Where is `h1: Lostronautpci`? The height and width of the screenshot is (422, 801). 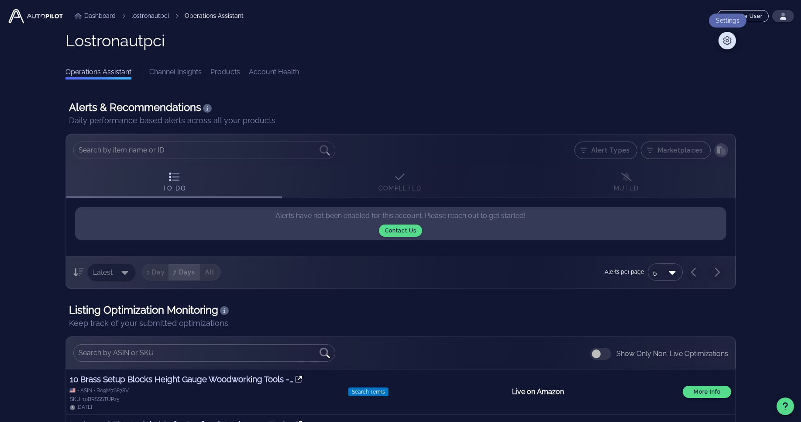
h1: Lostronautpci is located at coordinates (115, 41).